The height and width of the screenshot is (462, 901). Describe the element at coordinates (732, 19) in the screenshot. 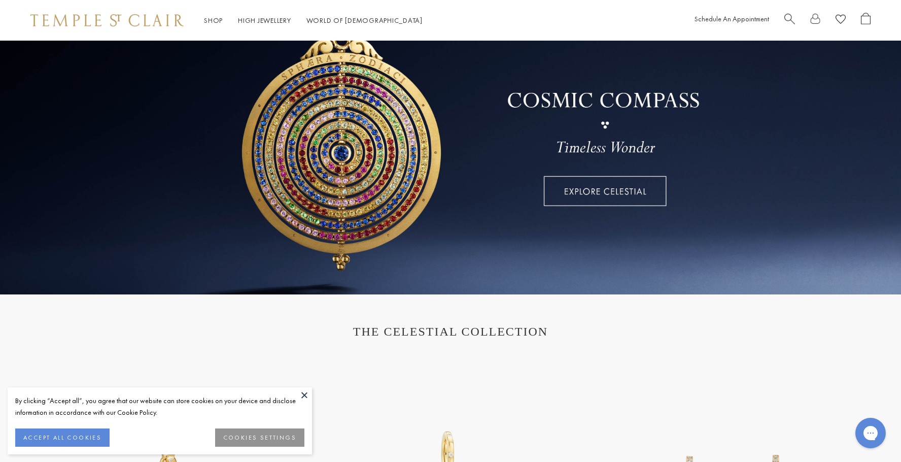

I see `a: Schedule An Appointment` at that location.